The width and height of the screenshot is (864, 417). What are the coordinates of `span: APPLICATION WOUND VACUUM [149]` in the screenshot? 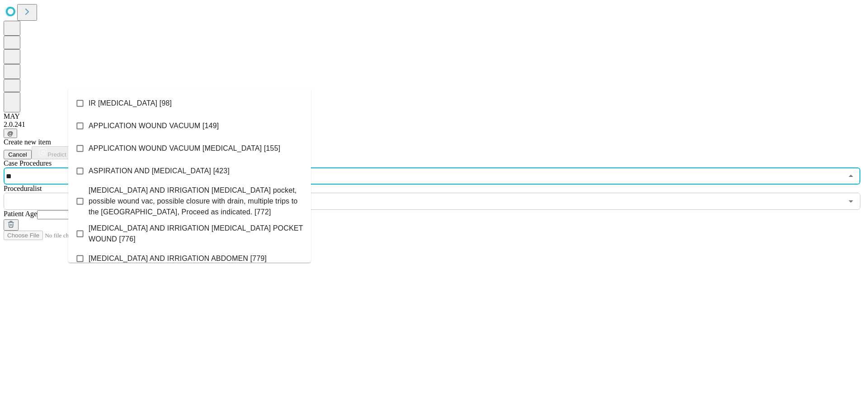 It's located at (154, 126).